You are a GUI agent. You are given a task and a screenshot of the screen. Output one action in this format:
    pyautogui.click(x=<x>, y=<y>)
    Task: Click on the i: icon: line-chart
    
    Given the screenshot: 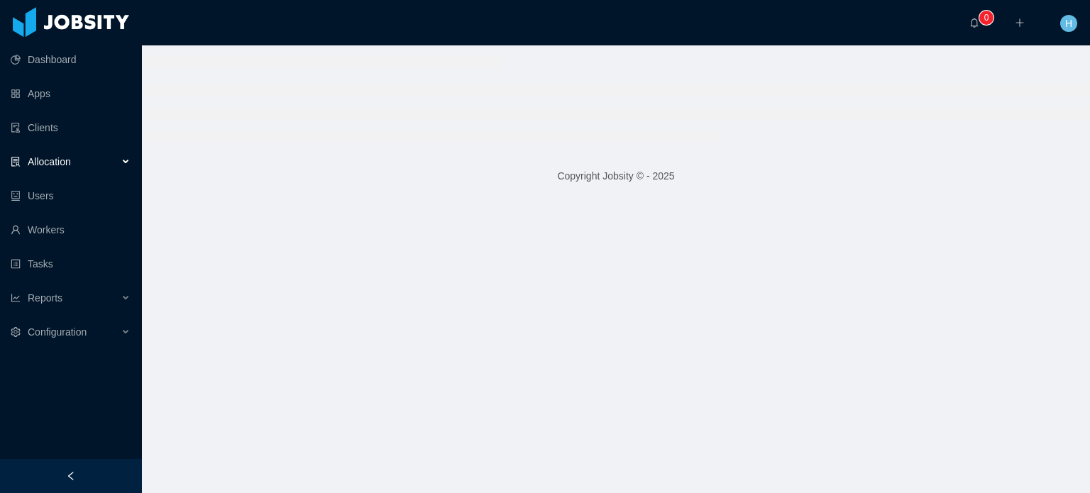 What is the action you would take?
    pyautogui.click(x=16, y=298)
    